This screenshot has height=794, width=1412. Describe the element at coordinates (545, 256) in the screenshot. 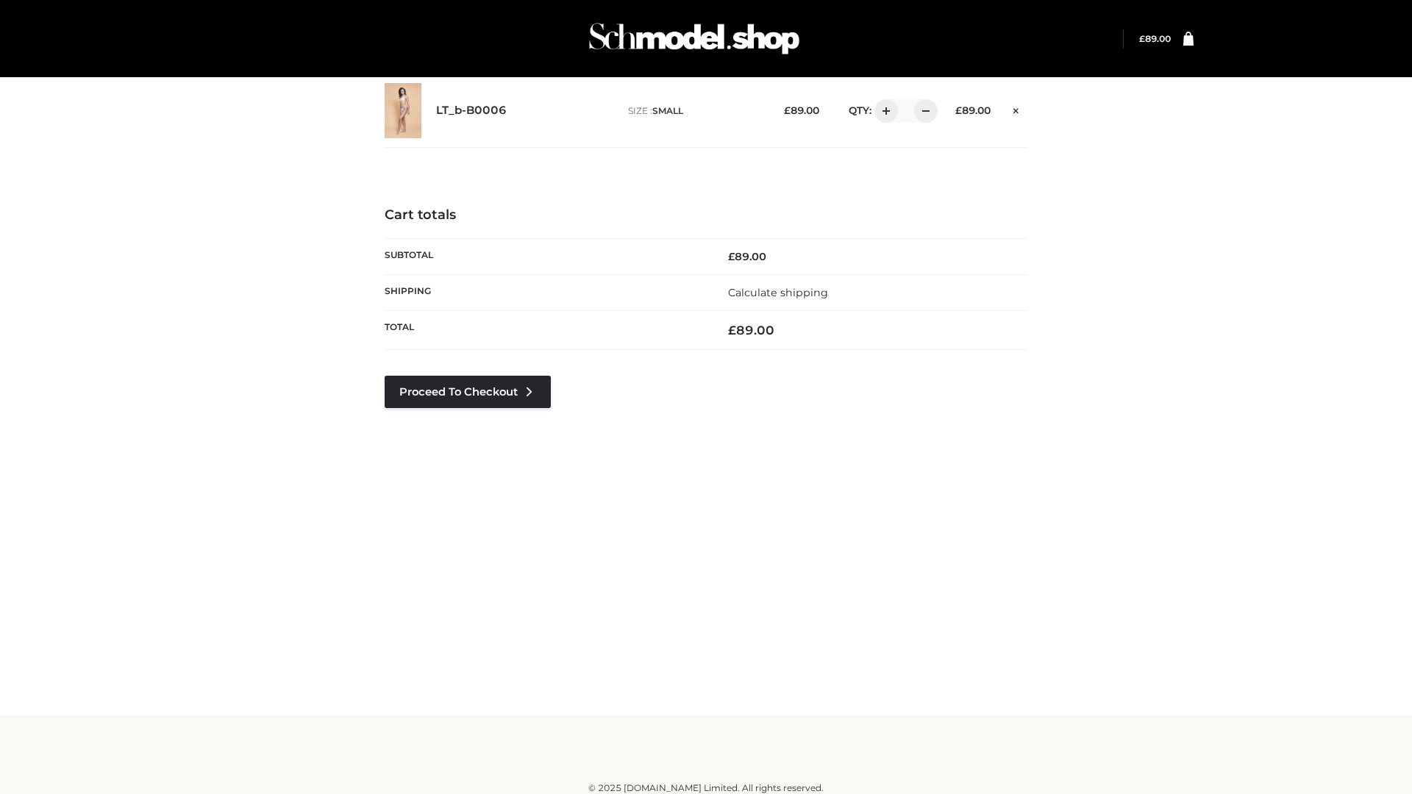

I see `th: Subtotal` at that location.